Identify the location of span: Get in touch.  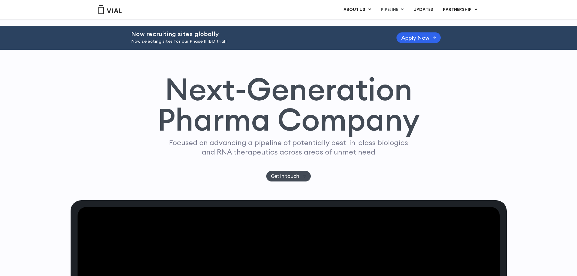
(285, 176).